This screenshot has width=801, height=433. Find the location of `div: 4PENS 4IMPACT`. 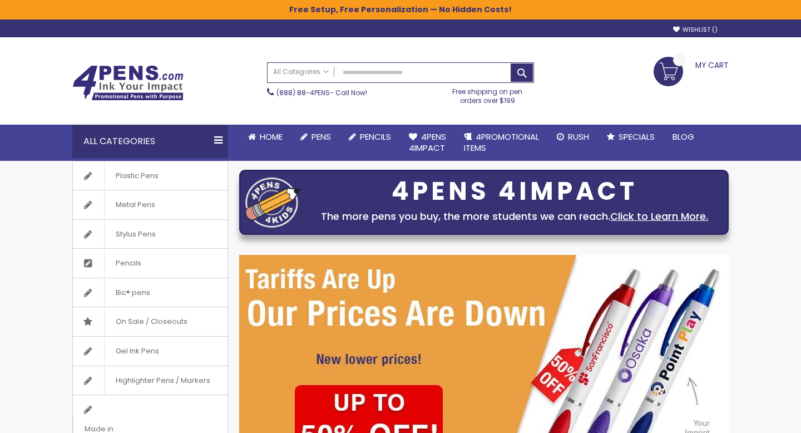

div: 4PENS 4IMPACT is located at coordinates (515, 191).